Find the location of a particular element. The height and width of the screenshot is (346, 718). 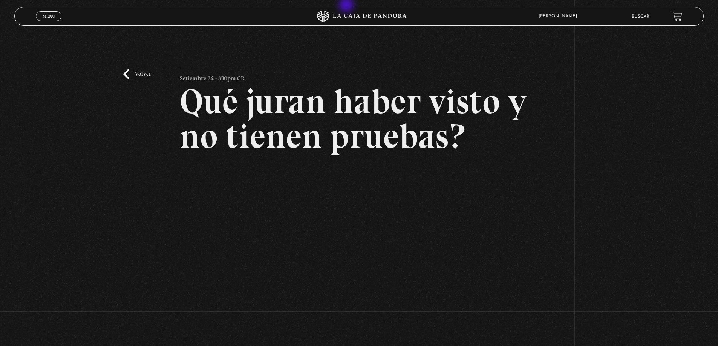

span: Menu is located at coordinates (49, 16).